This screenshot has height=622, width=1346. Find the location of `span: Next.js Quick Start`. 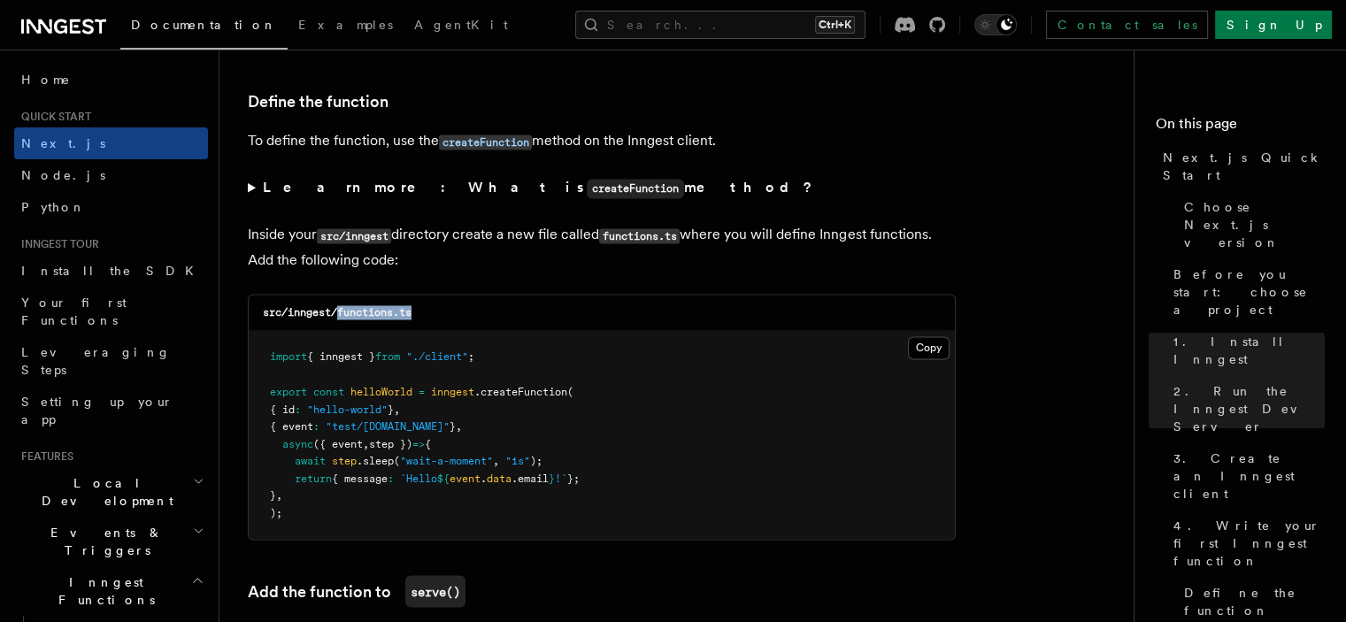

span: Next.js Quick Start is located at coordinates (1244, 166).